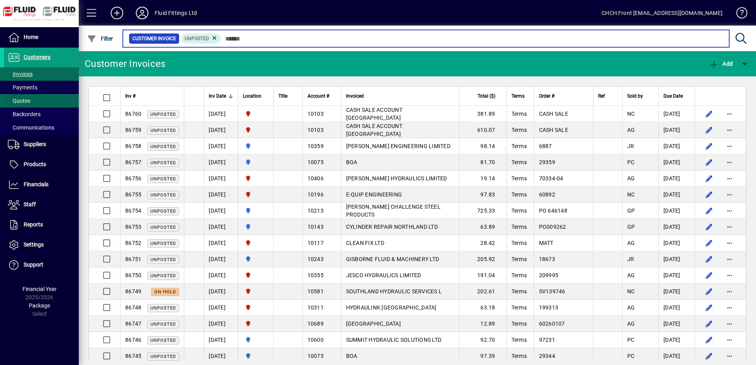  What do you see at coordinates (100, 39) in the screenshot?
I see `span: Filter` at bounding box center [100, 39].